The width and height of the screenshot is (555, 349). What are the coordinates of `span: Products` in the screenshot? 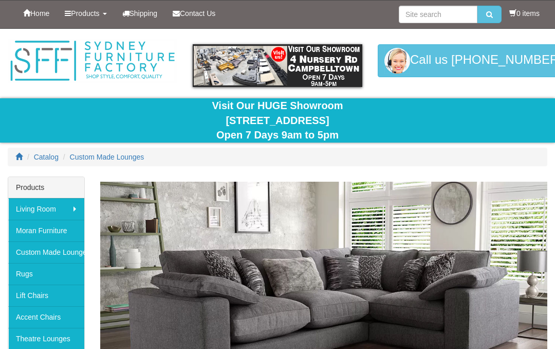 It's located at (85, 13).